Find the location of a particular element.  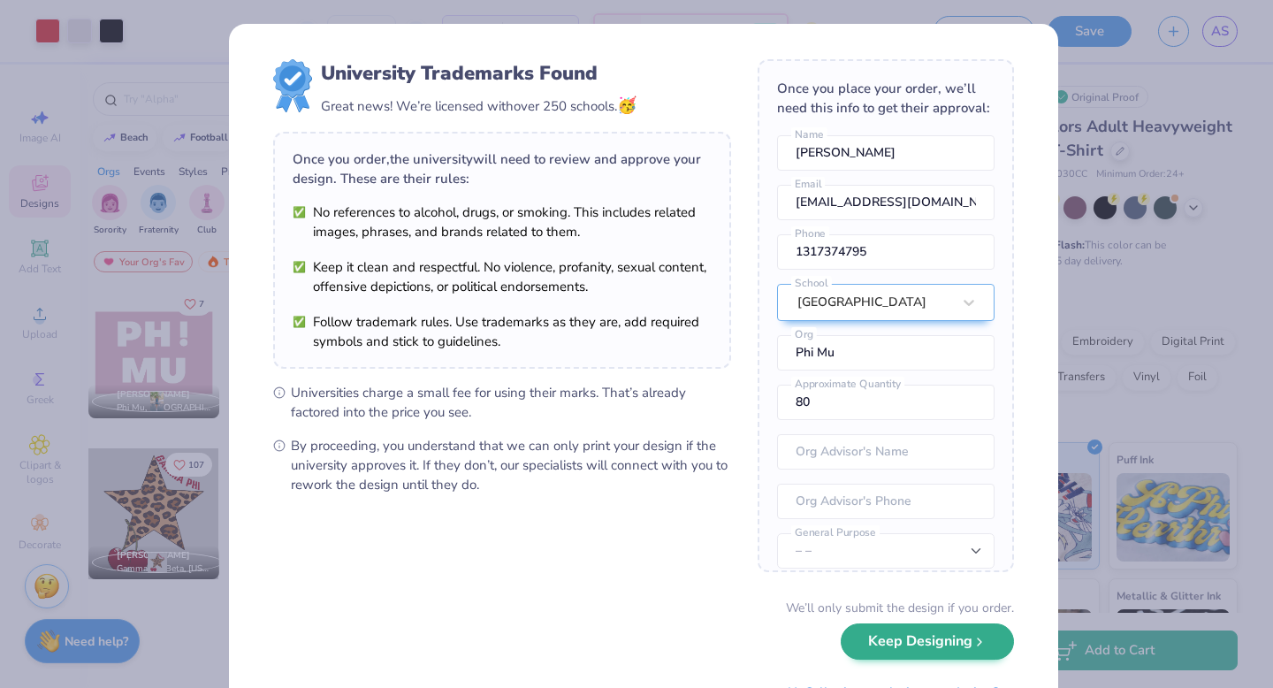

div: We’ll only submit the design if you order. is located at coordinates (900, 607).